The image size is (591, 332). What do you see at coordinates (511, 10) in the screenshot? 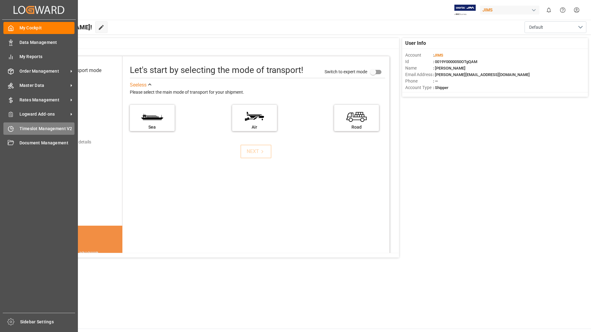
I see `button: JIMS` at bounding box center [511, 10].